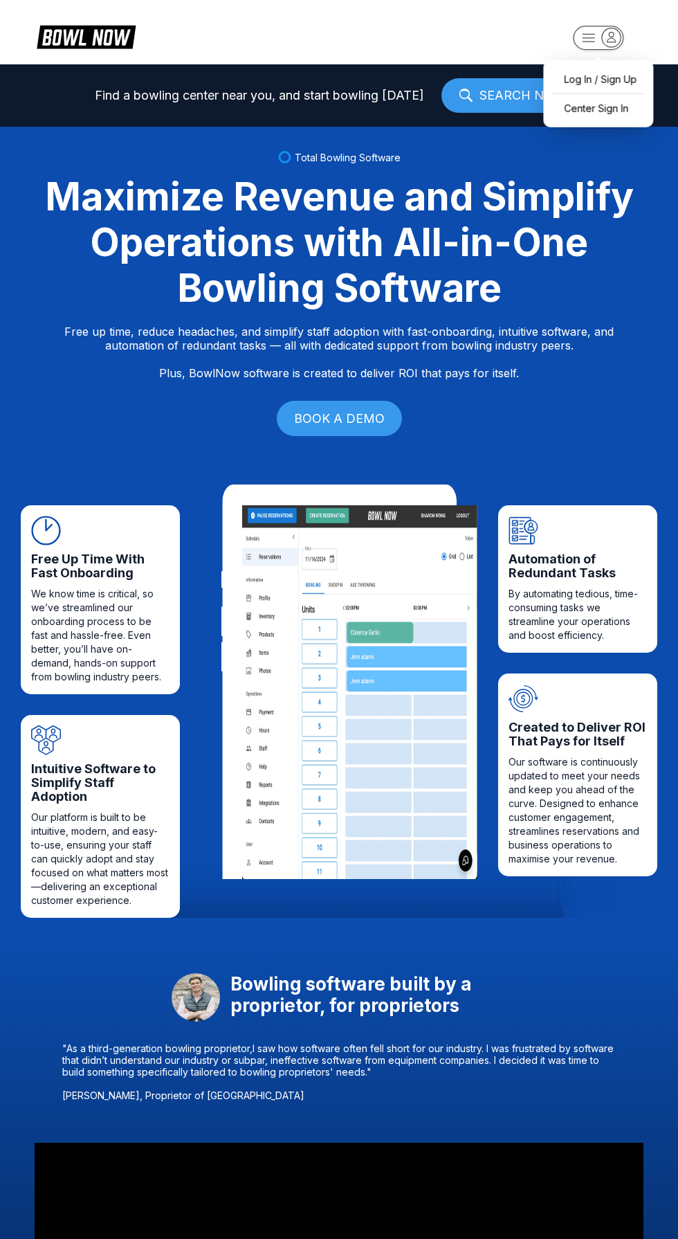 The height and width of the screenshot is (1239, 678). Describe the element at coordinates (339, 242) in the screenshot. I see `div: Maximize Revenue and Simplify Operations with All-in-One Bowling Software` at that location.